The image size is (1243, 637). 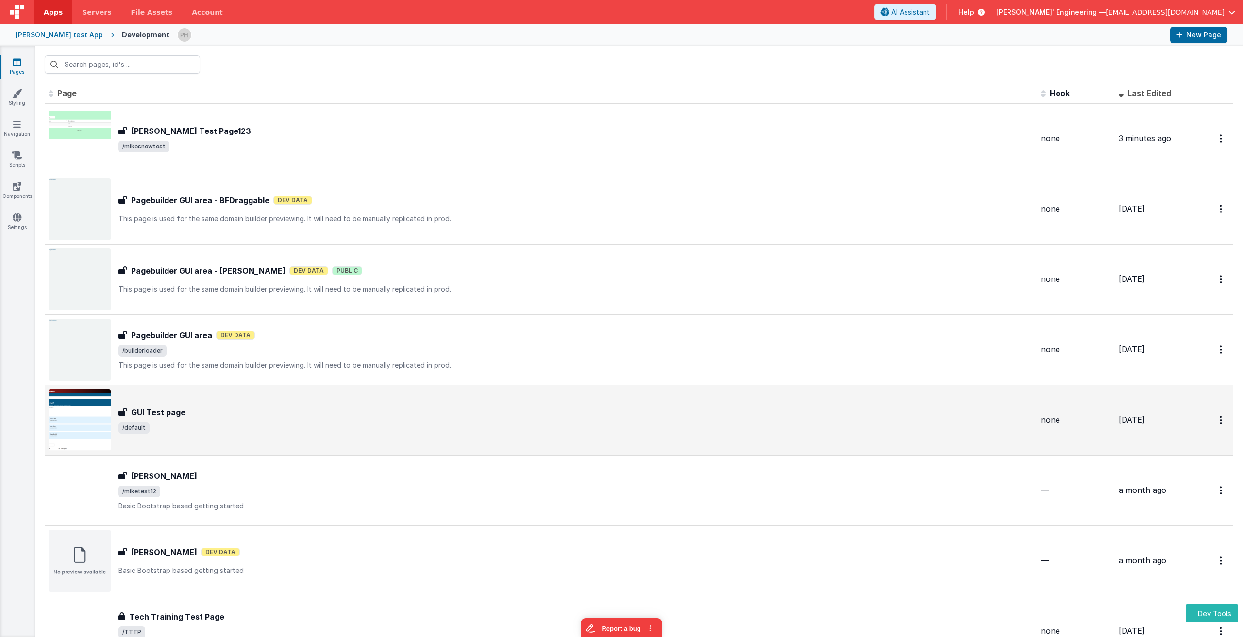 I want to click on img: 0d84bb1c9d9d2d05ed0efcca67984133, so click(x=184, y=35).